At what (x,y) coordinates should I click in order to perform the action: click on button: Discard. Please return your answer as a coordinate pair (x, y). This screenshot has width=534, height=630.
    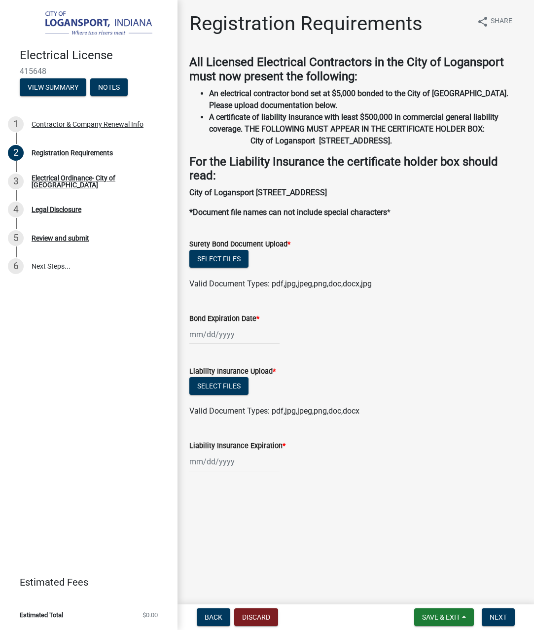
    Looking at the image, I should click on (256, 617).